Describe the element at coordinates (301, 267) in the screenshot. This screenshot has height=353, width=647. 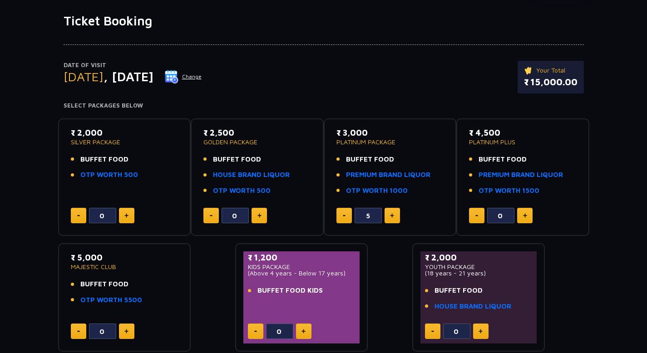
I see `p: KIDS PACKAGE` at that location.